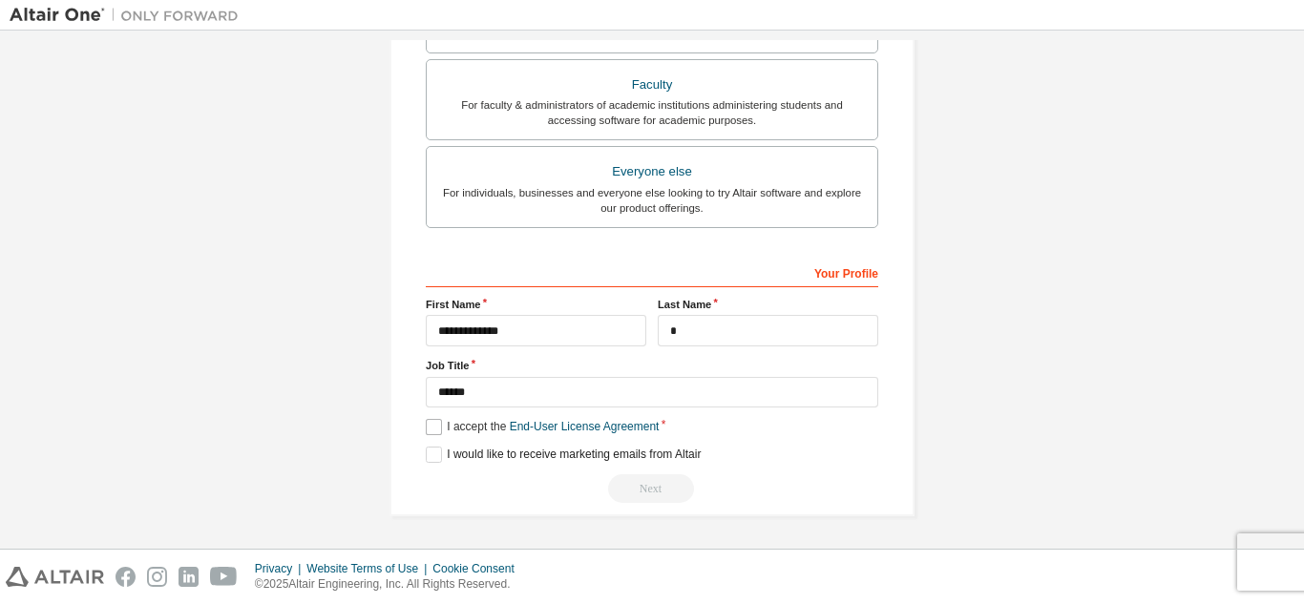 Image resolution: width=1304 pixels, height=604 pixels. I want to click on div: Privacy, so click(281, 569).